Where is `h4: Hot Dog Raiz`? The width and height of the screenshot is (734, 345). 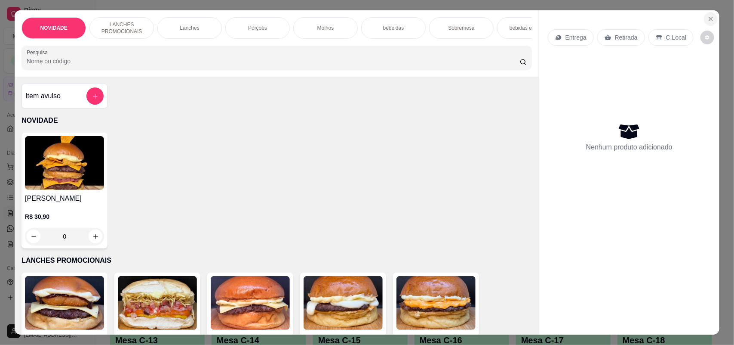 h4: Hot Dog Raiz is located at coordinates (157, 338).